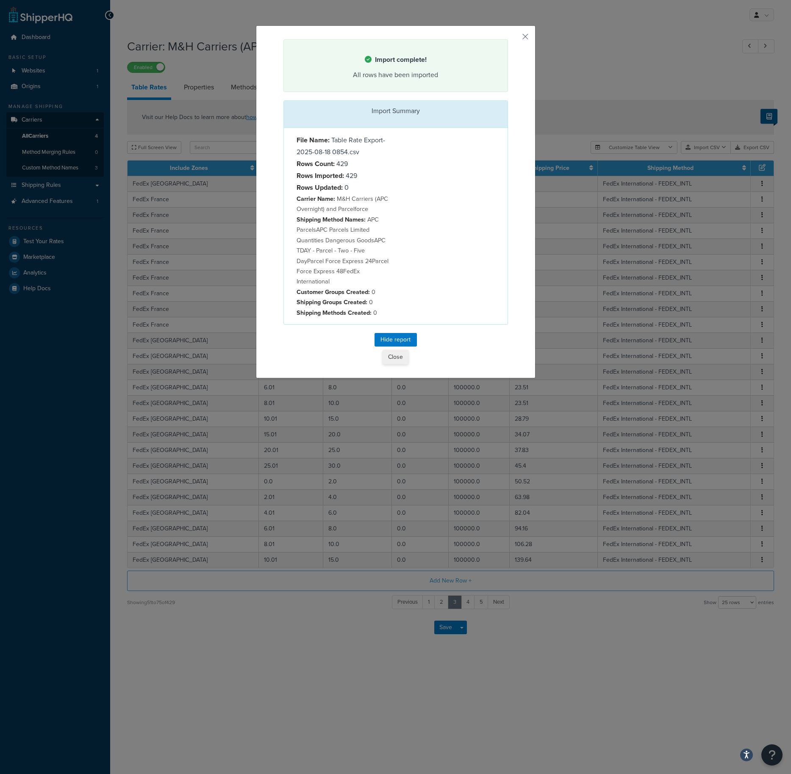 The image size is (791, 774). Describe the element at coordinates (333, 292) in the screenshot. I see `strong: Customer Groups Created:` at that location.